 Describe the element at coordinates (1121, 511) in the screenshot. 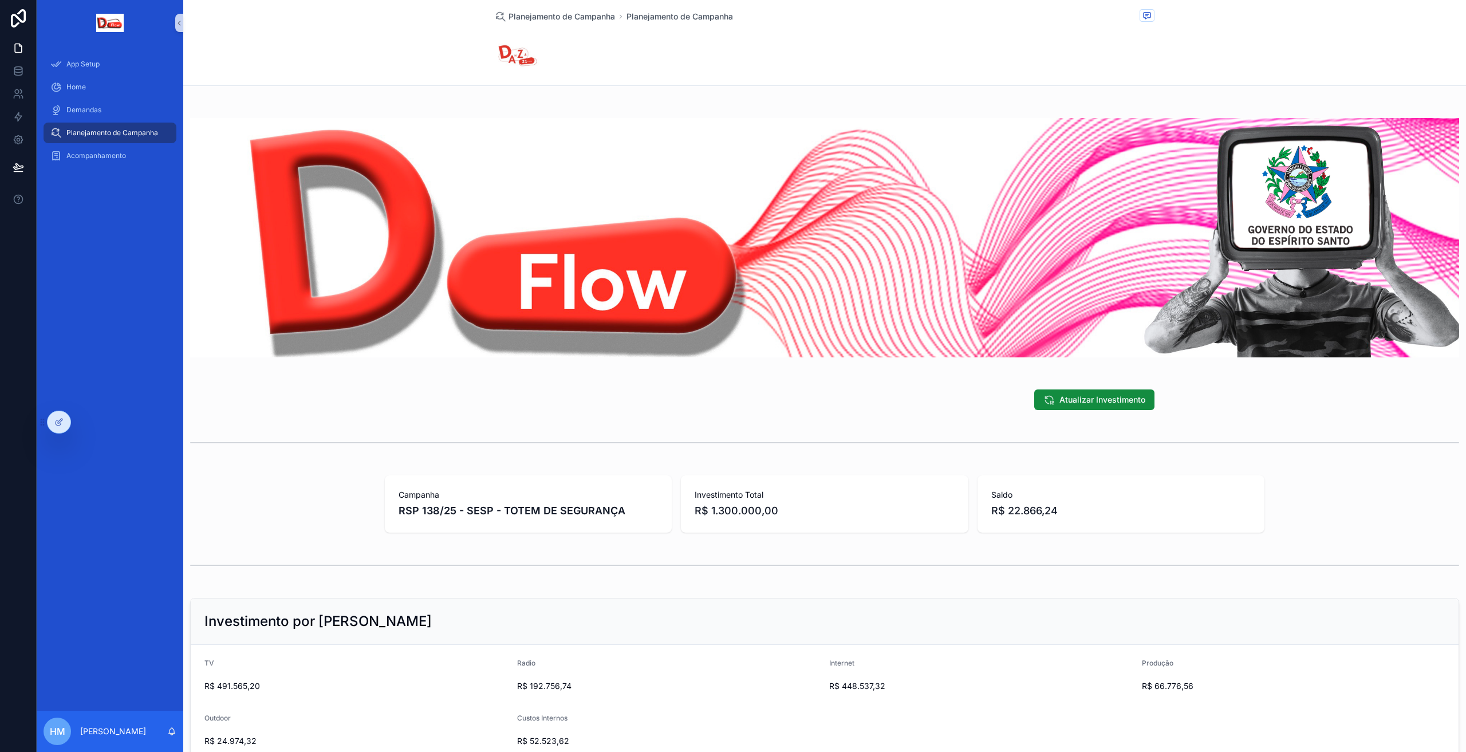

I see `span: R$ 22.866,24` at that location.